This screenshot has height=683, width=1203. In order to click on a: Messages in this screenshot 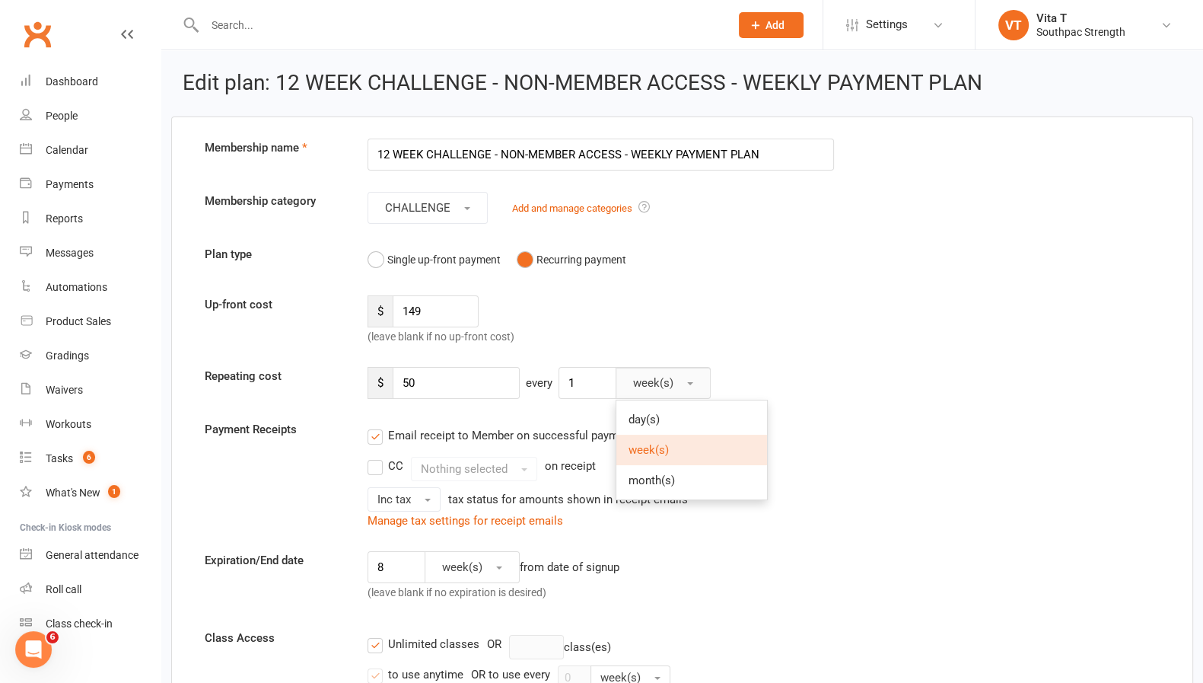, I will do `click(90, 253)`.